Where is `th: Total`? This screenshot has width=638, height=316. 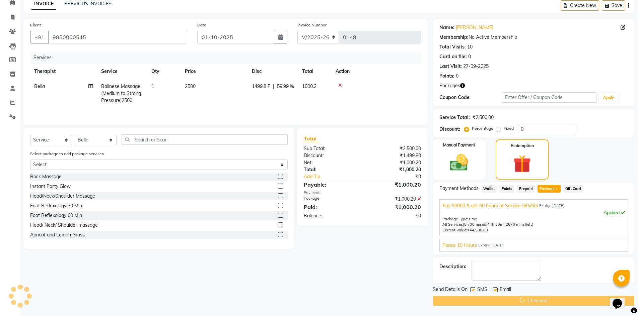 th: Total is located at coordinates (315, 71).